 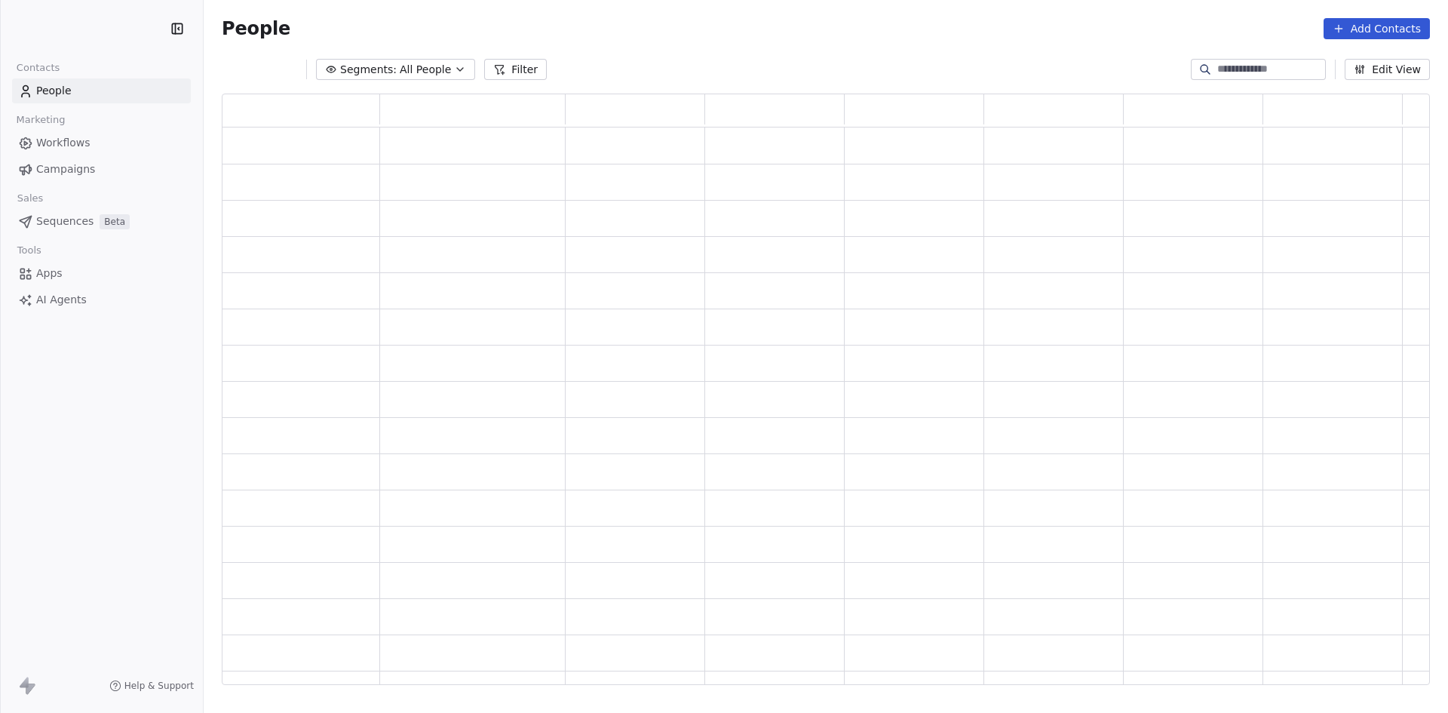 What do you see at coordinates (41, 120) in the screenshot?
I see `span: Marketing` at bounding box center [41, 120].